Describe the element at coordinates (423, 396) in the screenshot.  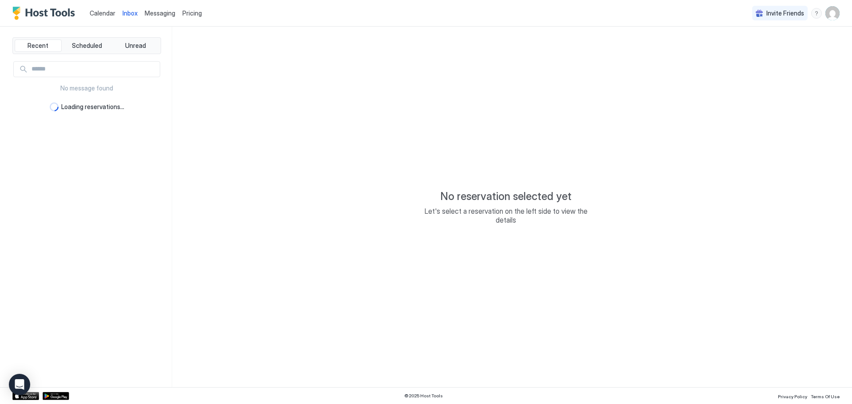
I see `span: © 2025 Host Tools` at that location.